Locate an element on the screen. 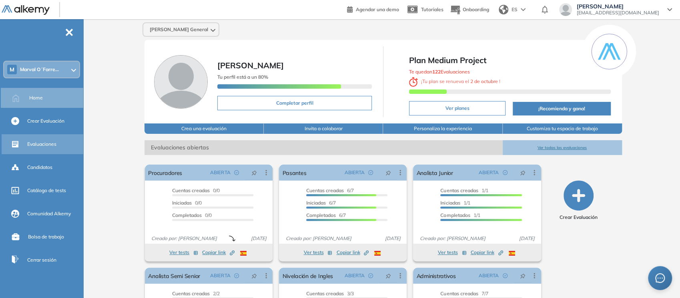 This screenshot has height=298, width=680. b: 2 de octubre is located at coordinates (484, 81).